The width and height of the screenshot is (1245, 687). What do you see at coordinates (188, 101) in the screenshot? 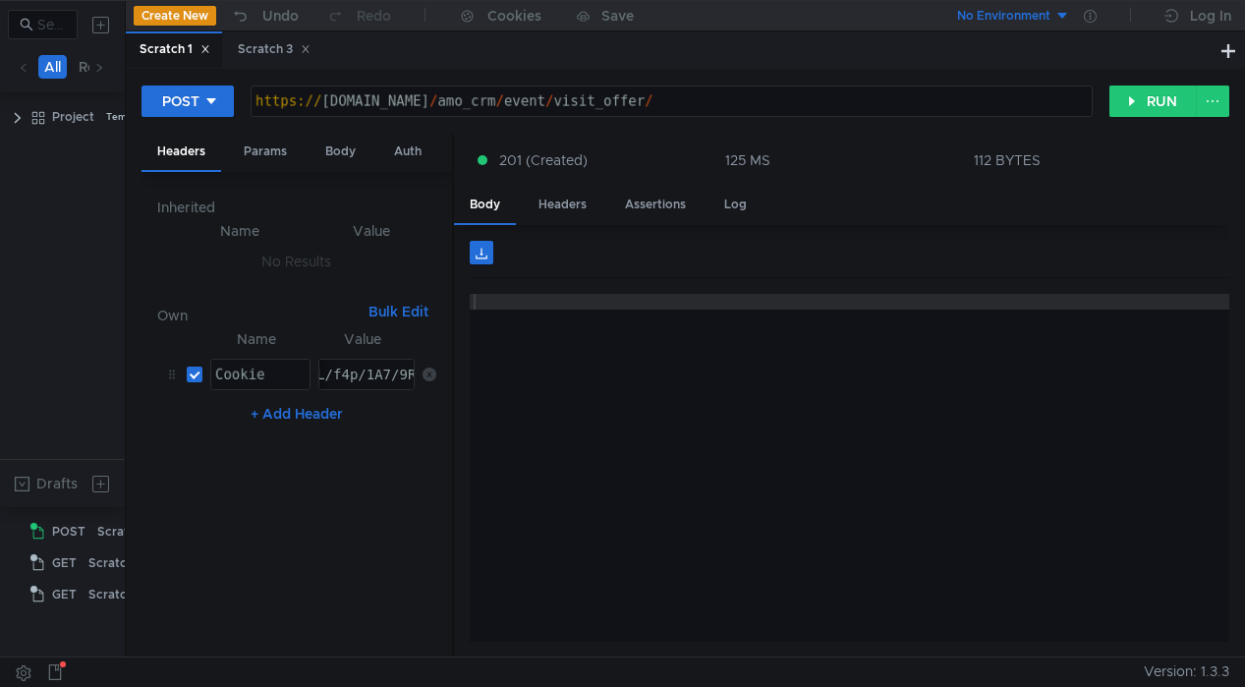
I see `button: POST` at bounding box center [188, 101].